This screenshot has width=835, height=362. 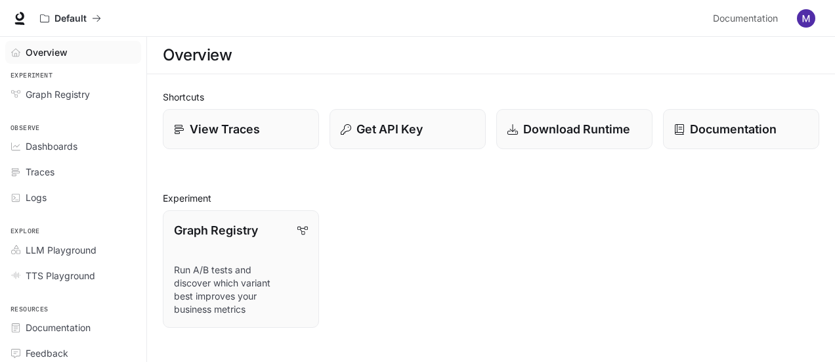 I want to click on h2: Shortcuts, so click(x=491, y=97).